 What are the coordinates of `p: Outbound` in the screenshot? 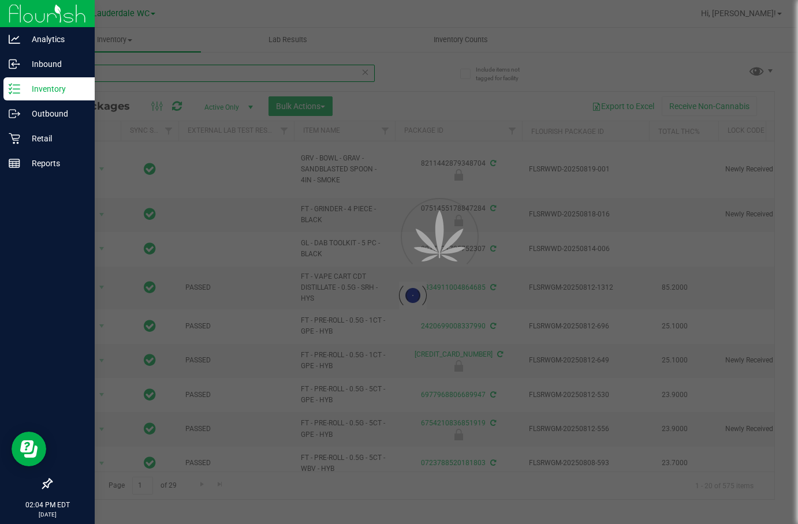 It's located at (55, 114).